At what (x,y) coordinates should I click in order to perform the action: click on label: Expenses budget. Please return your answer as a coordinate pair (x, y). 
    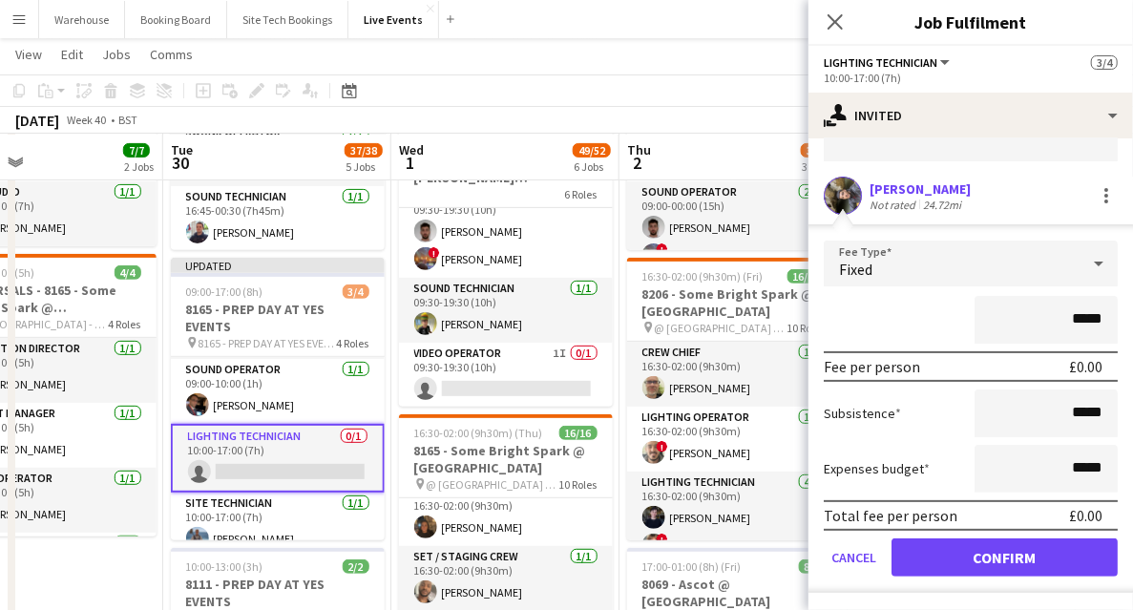
    Looking at the image, I should click on (877, 469).